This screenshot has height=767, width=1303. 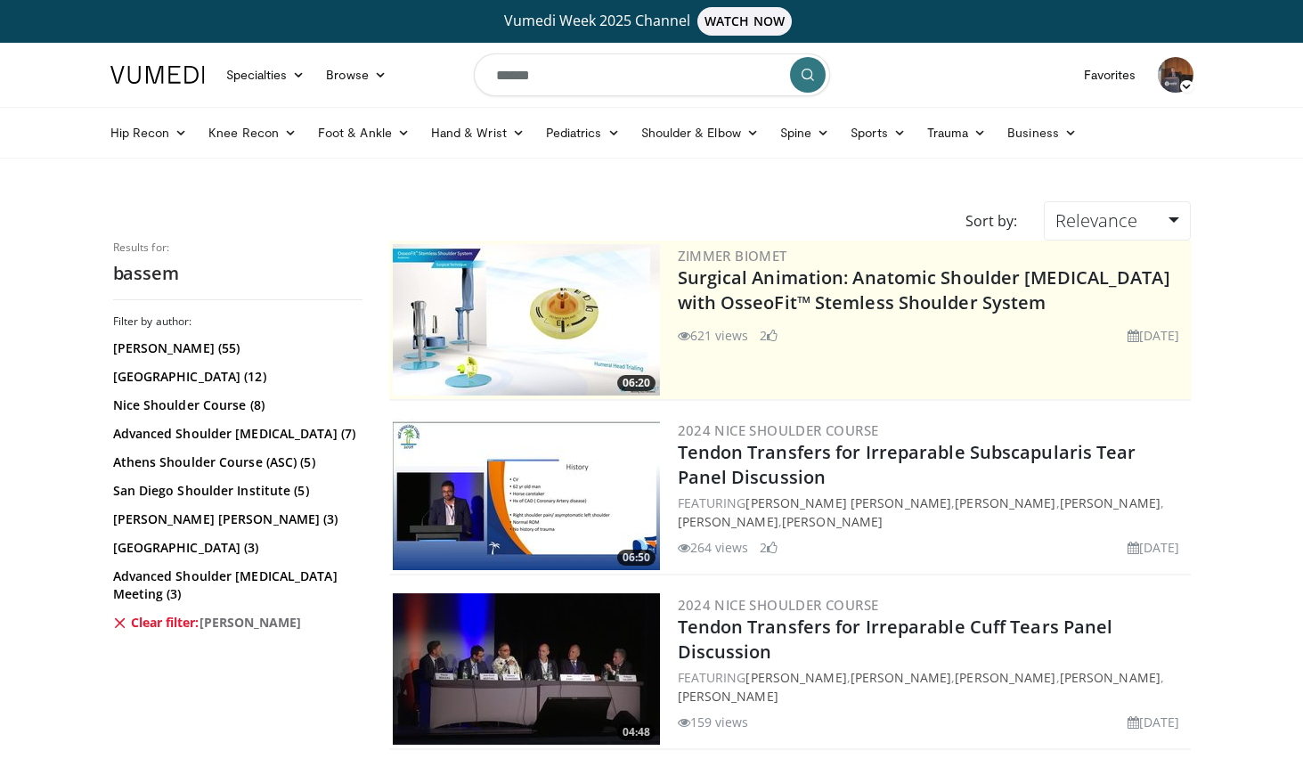 What do you see at coordinates (636, 557) in the screenshot?
I see `span: 06:50` at bounding box center [636, 557].